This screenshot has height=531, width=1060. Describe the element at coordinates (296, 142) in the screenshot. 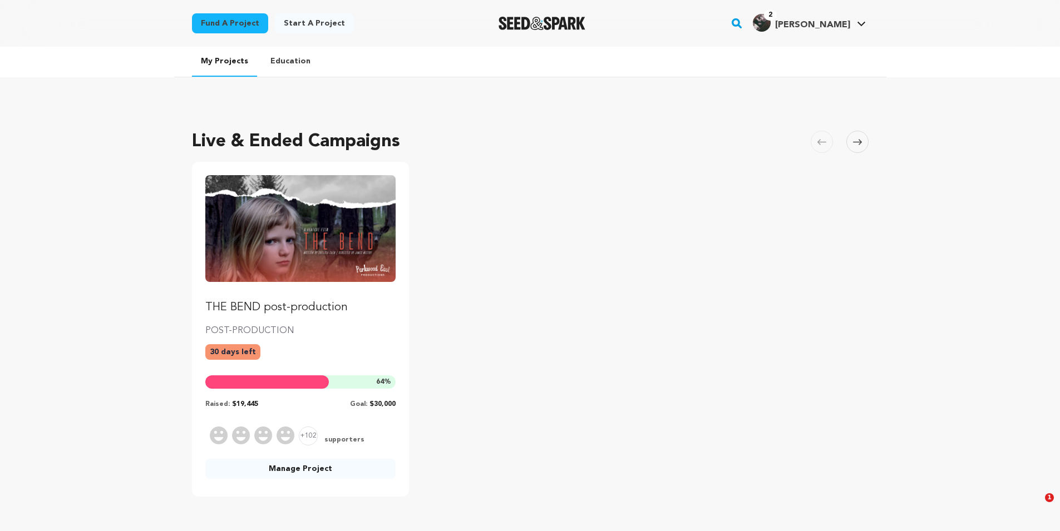

I see `h2: Live & Ended Campaigns` at that location.